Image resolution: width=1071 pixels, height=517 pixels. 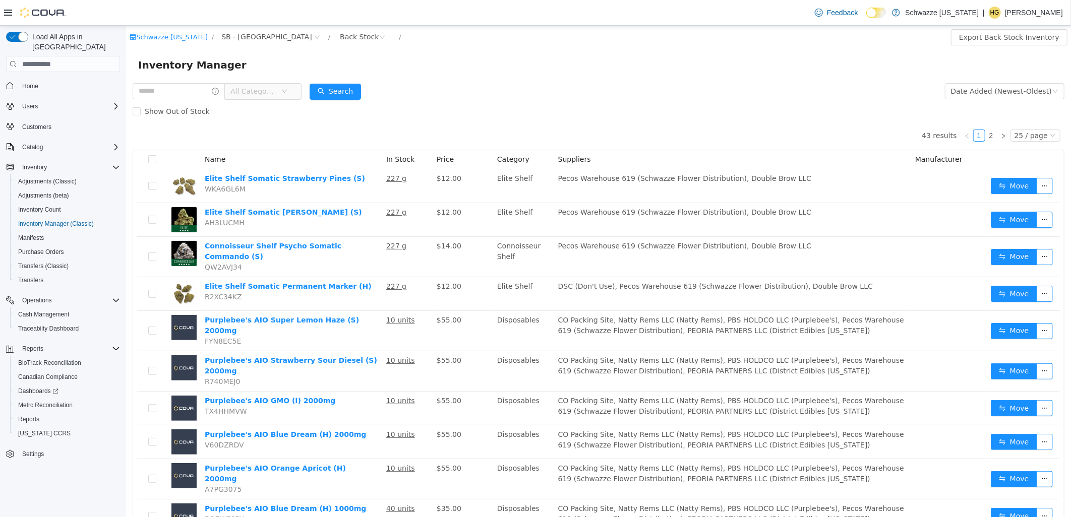 What do you see at coordinates (45, 405) in the screenshot?
I see `span: Metrc Reconciliation` at bounding box center [45, 405].